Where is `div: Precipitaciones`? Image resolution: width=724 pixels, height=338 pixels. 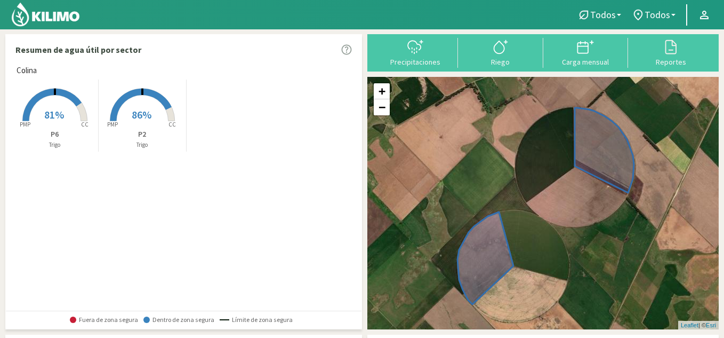 div: Precipitaciones is located at coordinates (415, 62).